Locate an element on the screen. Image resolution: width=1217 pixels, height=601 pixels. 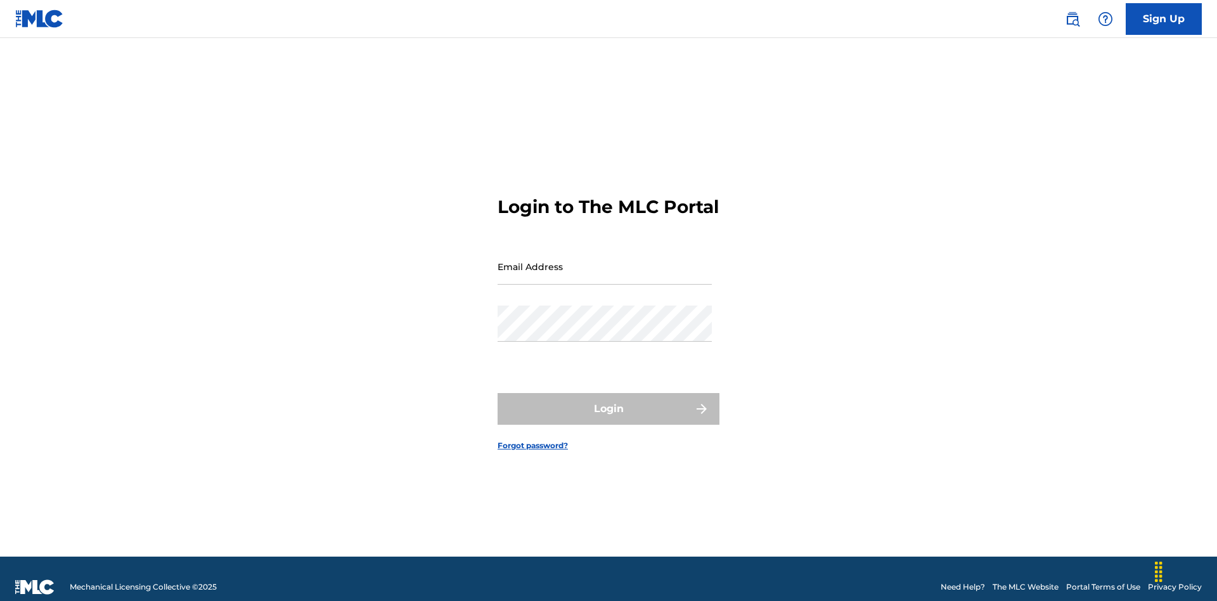
span: Mechanical Licensing Collective © 2025 is located at coordinates (143, 587).